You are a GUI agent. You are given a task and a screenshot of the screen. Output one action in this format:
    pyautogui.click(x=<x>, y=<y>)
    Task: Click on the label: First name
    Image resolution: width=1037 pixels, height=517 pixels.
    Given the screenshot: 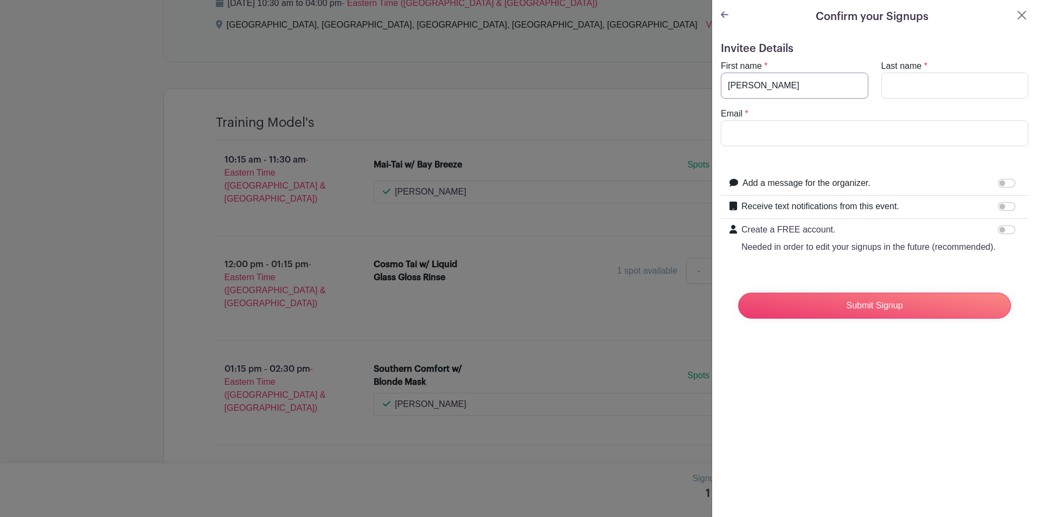 What is the action you would take?
    pyautogui.click(x=741, y=66)
    